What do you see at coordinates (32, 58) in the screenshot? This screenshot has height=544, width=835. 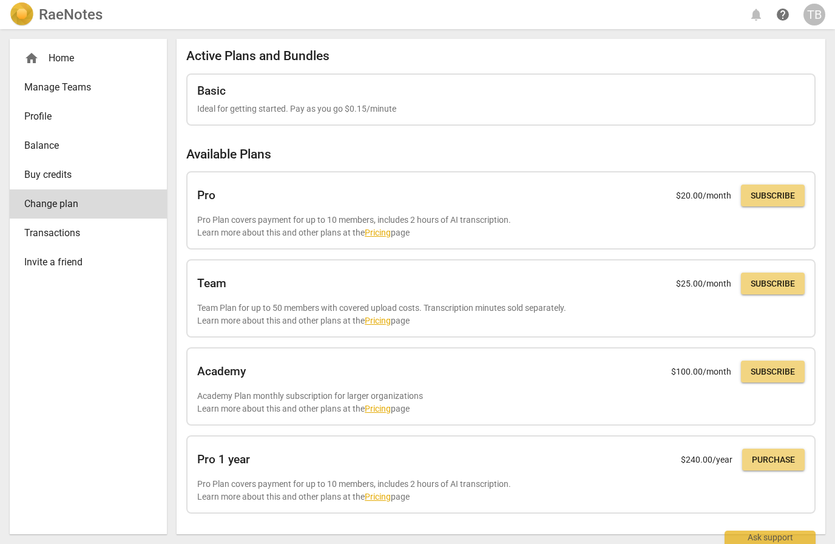 I see `span: home` at bounding box center [32, 58].